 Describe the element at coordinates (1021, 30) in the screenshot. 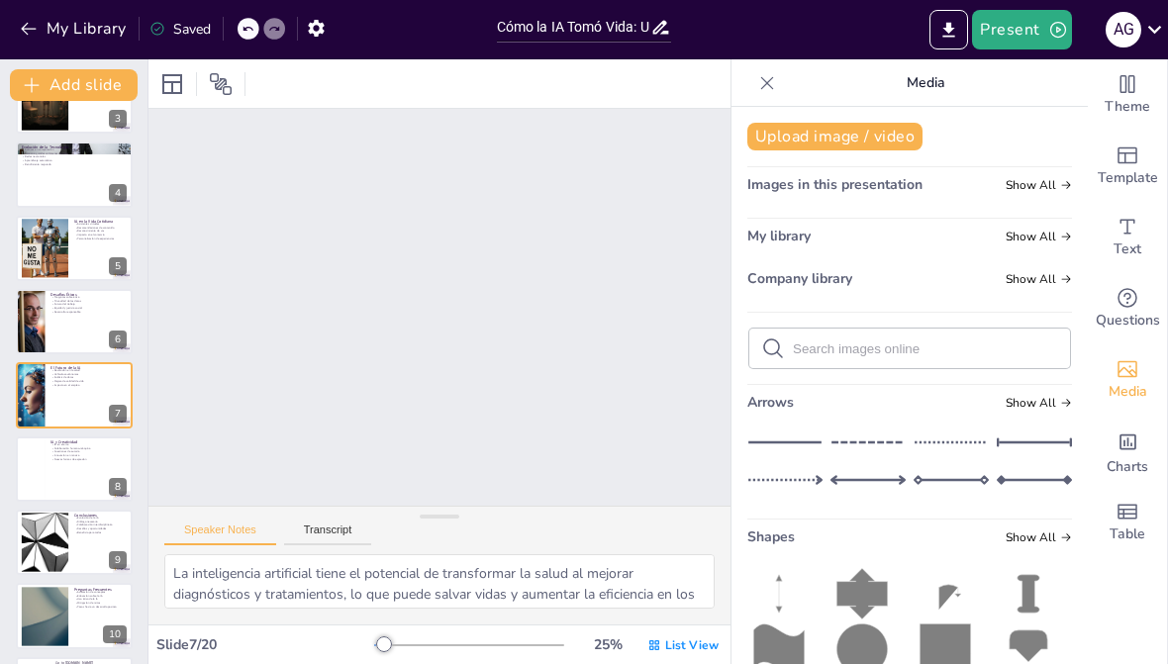

I see `button: Present` at that location.